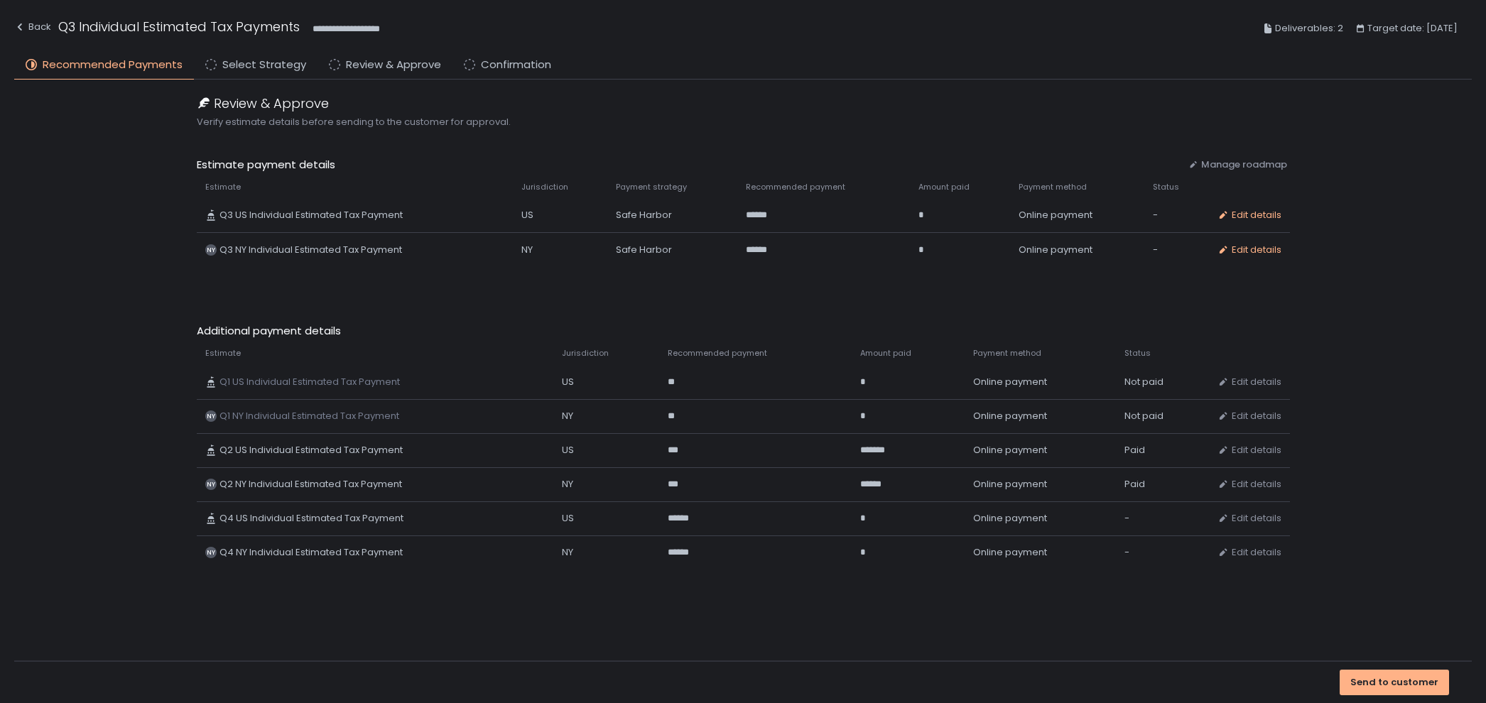 This screenshot has width=1486, height=703. What do you see at coordinates (33, 27) in the screenshot?
I see `div: Back` at bounding box center [33, 27].